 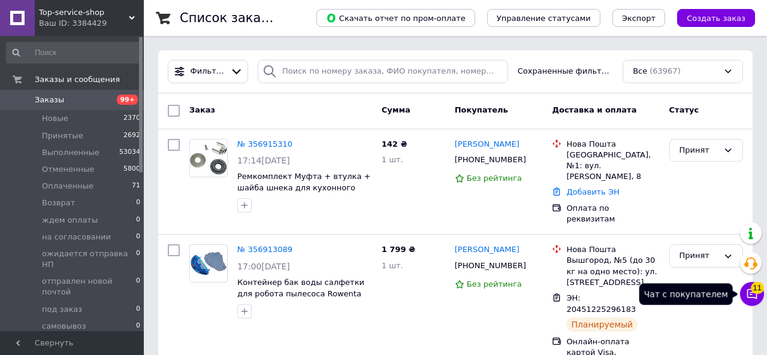 I want to click on input: Поиск, so click(x=74, y=53).